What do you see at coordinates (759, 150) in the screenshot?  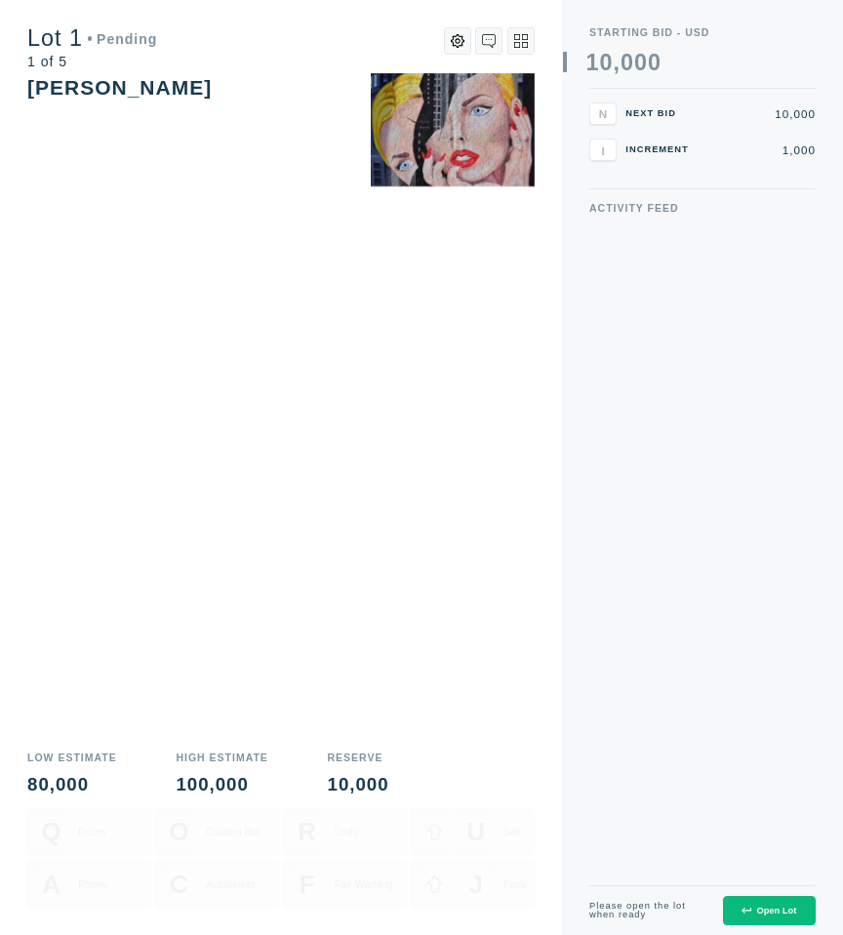 I see `div: 1,000` at bounding box center [759, 150].